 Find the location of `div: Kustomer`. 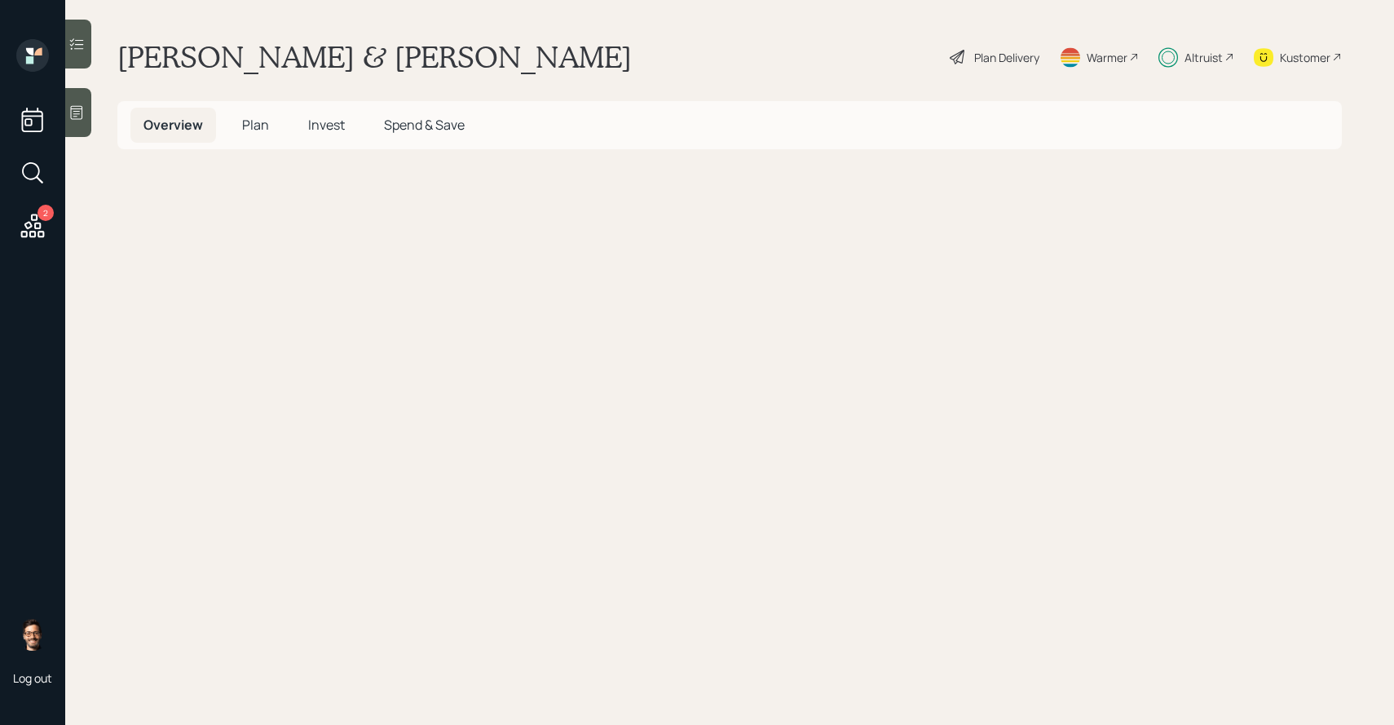

div: Kustomer is located at coordinates (1305, 57).